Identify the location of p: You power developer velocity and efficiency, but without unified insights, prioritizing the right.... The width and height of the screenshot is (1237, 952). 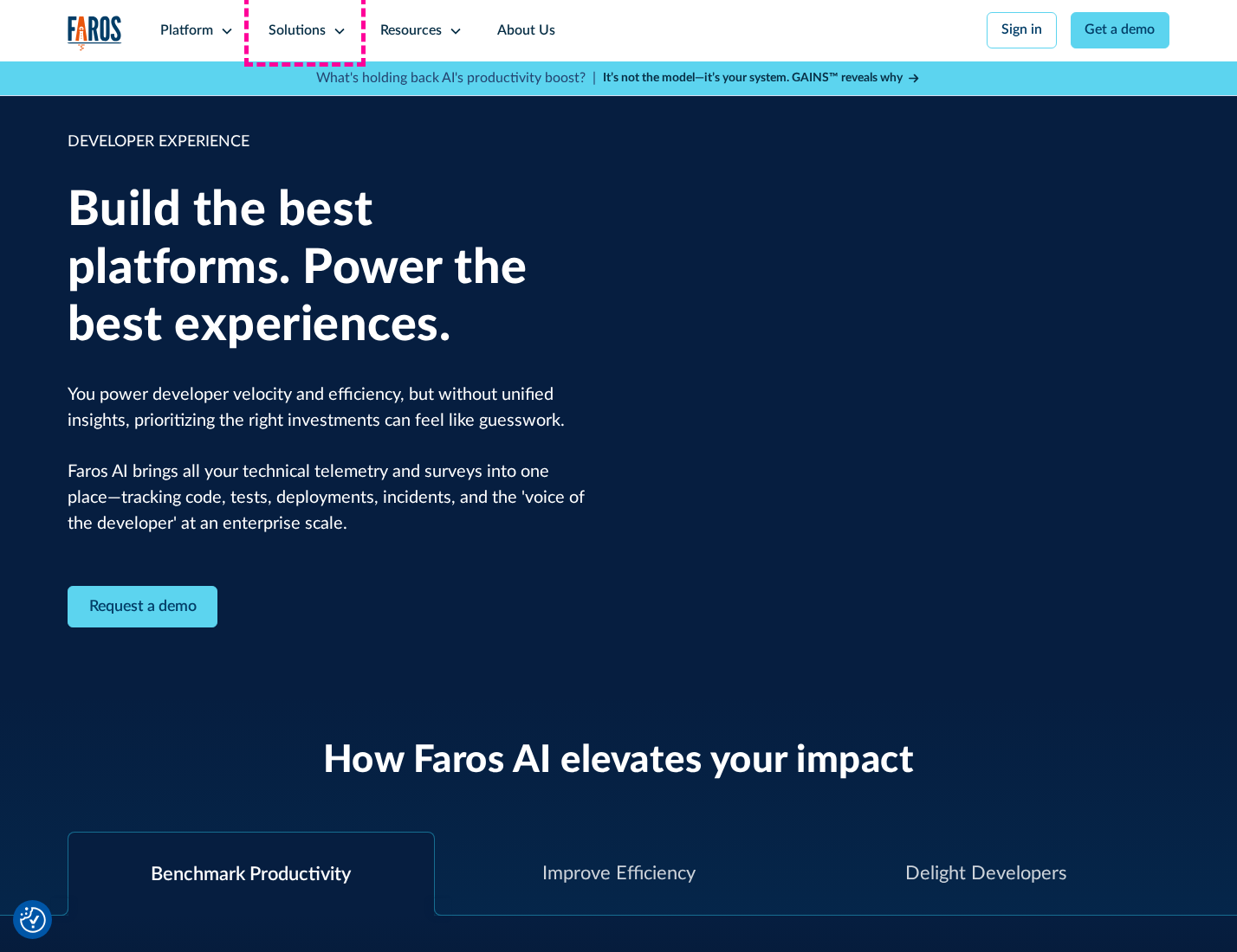
(330, 460).